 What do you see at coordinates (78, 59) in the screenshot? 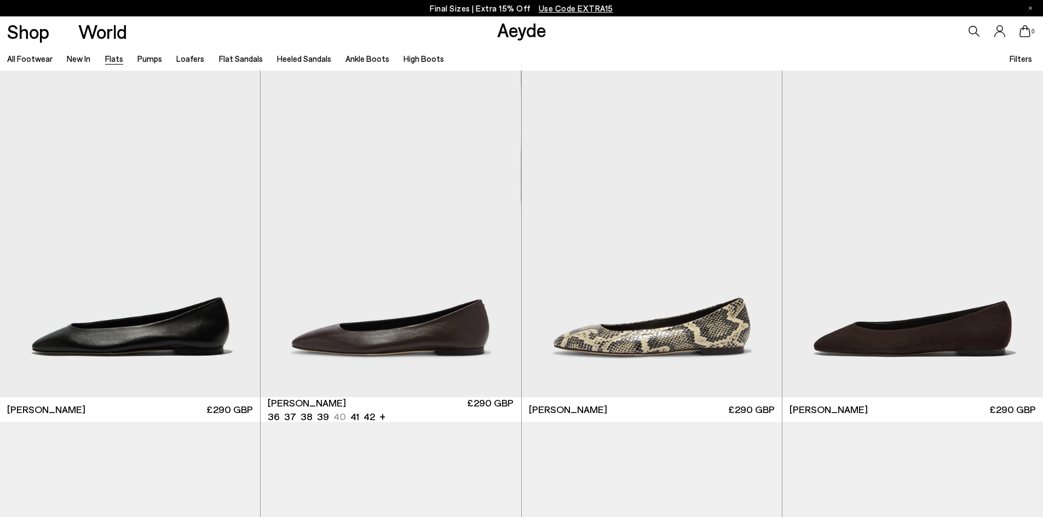
I see `a: New In` at bounding box center [78, 59].